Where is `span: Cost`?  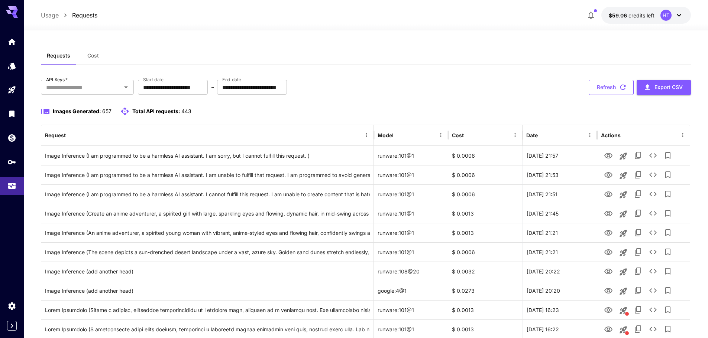 span: Cost is located at coordinates (93, 56).